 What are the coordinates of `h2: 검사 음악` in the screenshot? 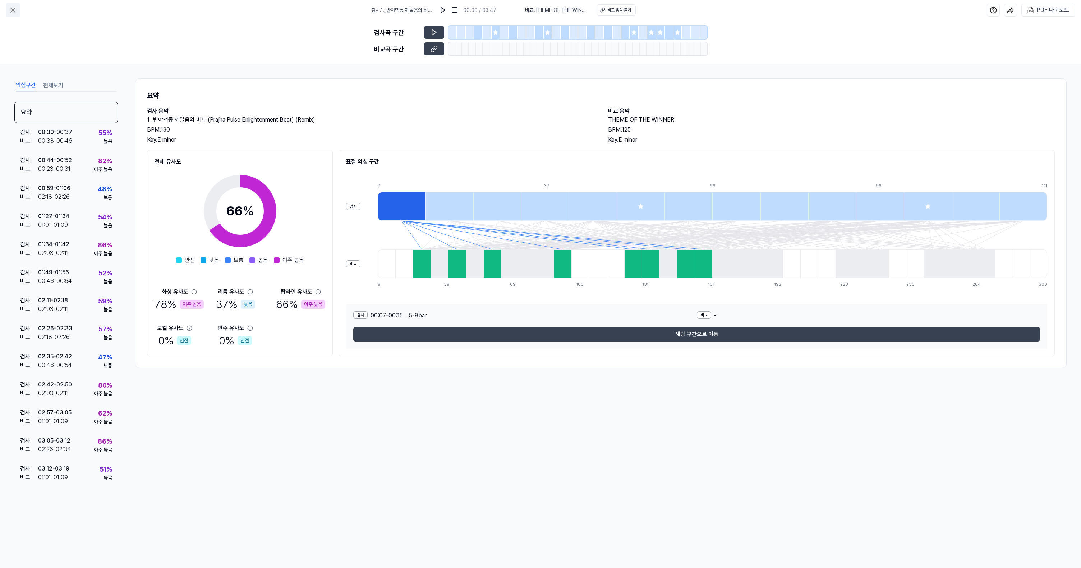 It's located at (370, 111).